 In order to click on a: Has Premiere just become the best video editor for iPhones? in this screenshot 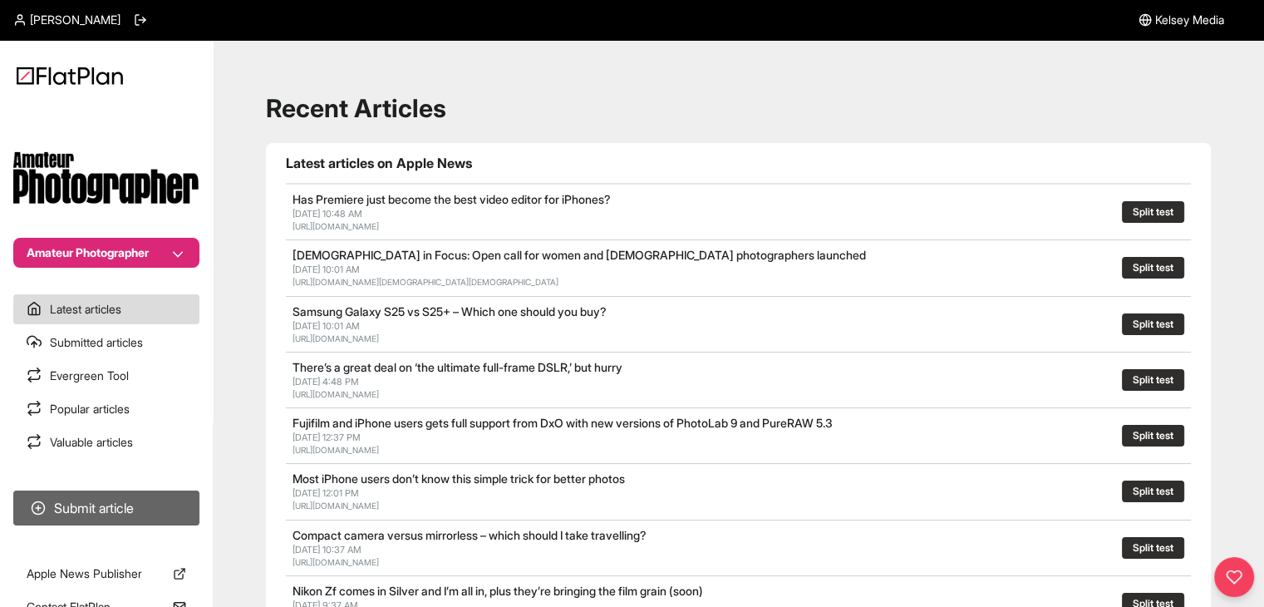, I will do `click(451, 199)`.